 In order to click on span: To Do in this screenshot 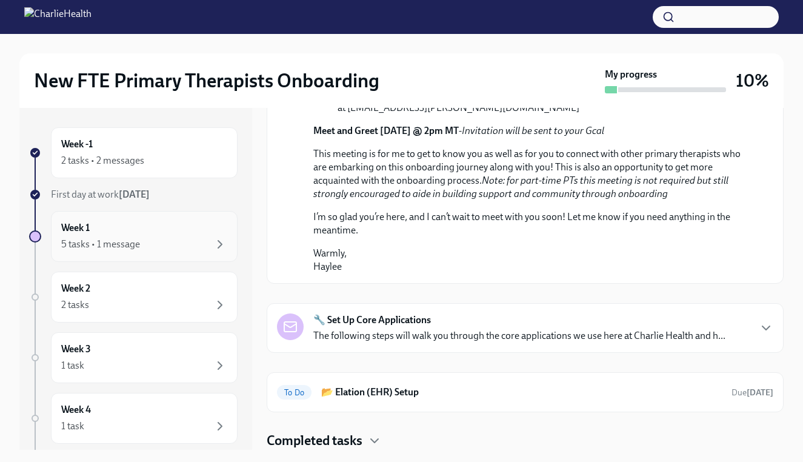, I will do `click(294, 392)`.